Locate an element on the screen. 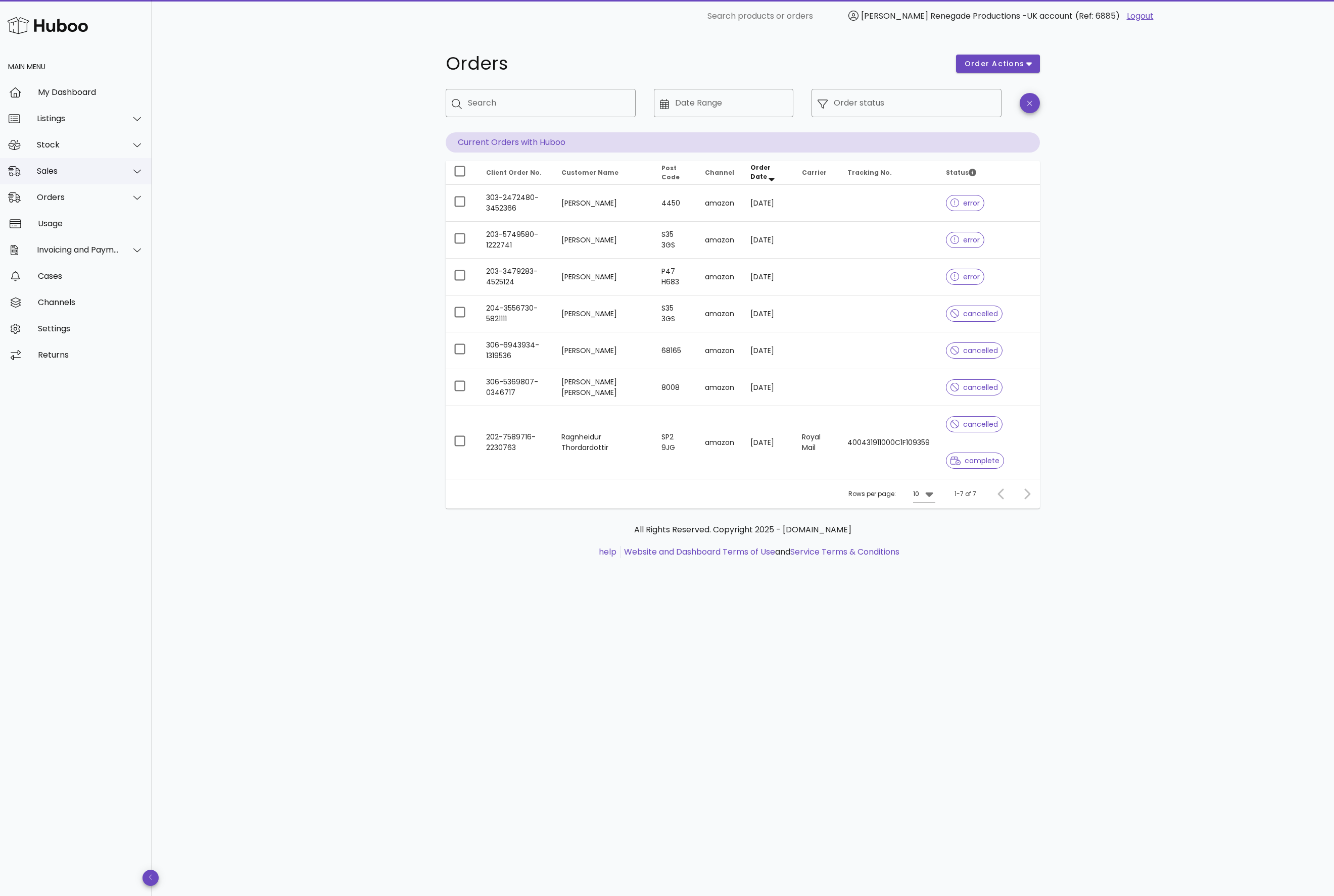 The image size is (1334, 896). th: Carrier is located at coordinates (816, 173).